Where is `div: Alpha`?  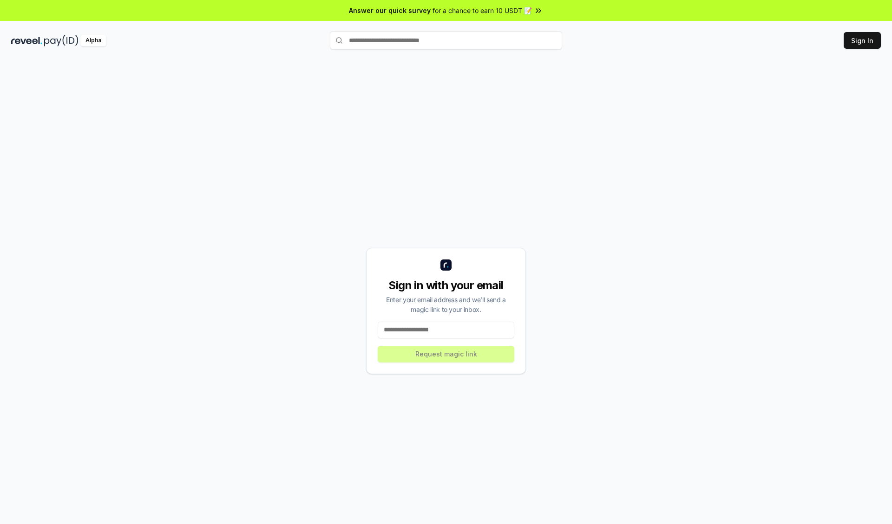
div: Alpha is located at coordinates (93, 40).